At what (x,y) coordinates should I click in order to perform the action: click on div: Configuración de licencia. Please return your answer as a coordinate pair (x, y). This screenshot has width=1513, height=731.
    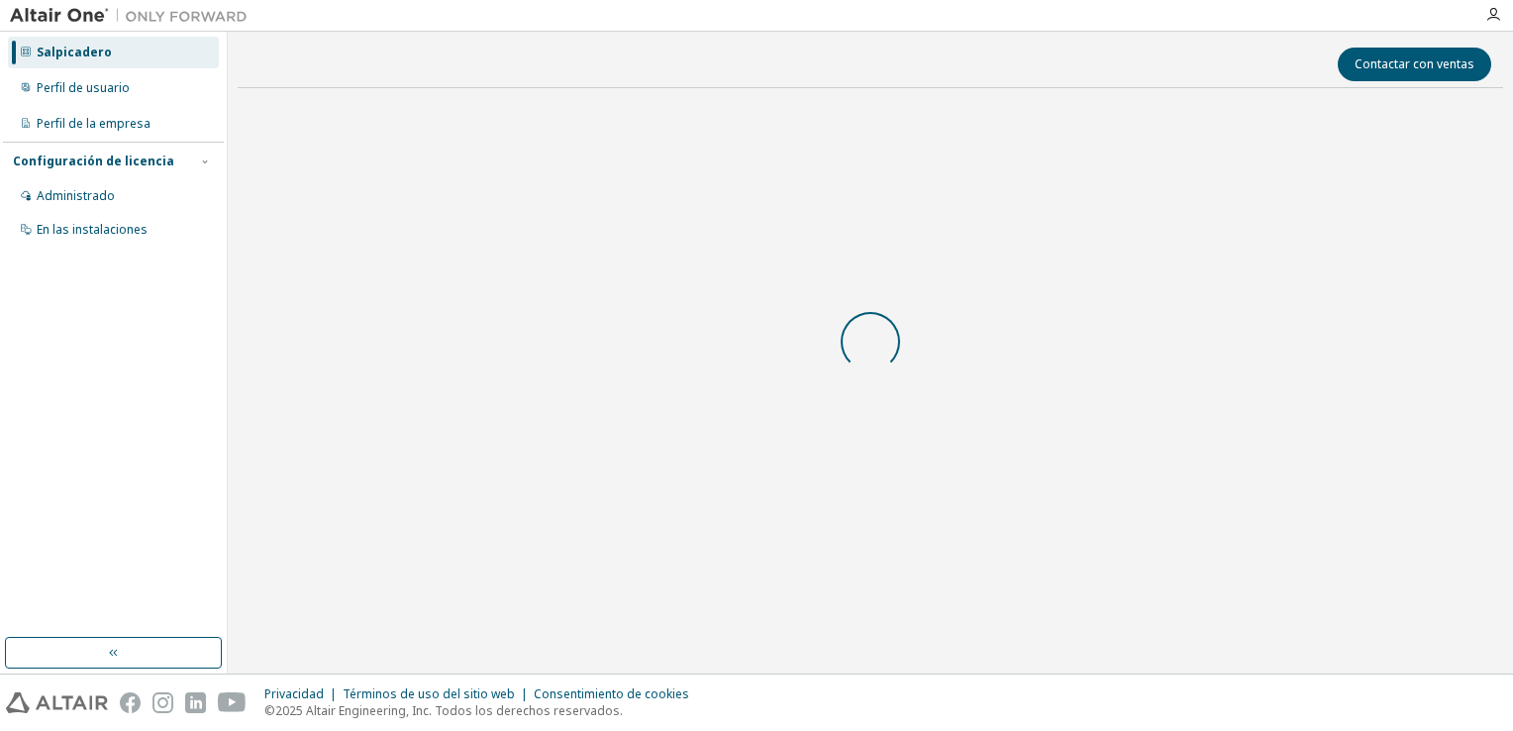
    Looking at the image, I should click on (93, 161).